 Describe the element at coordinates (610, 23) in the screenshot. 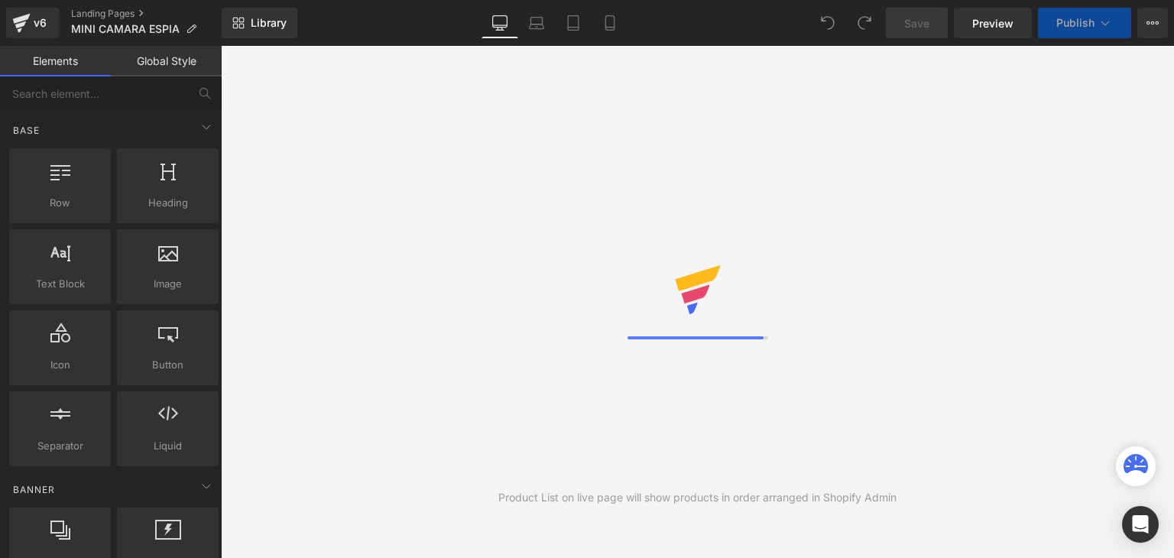

I see `a: Mobile` at that location.